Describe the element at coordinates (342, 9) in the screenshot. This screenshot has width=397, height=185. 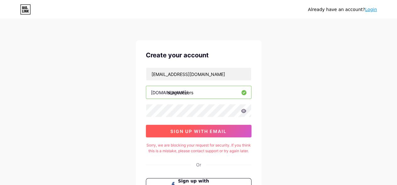
I see `div: Already have an account?` at that location.